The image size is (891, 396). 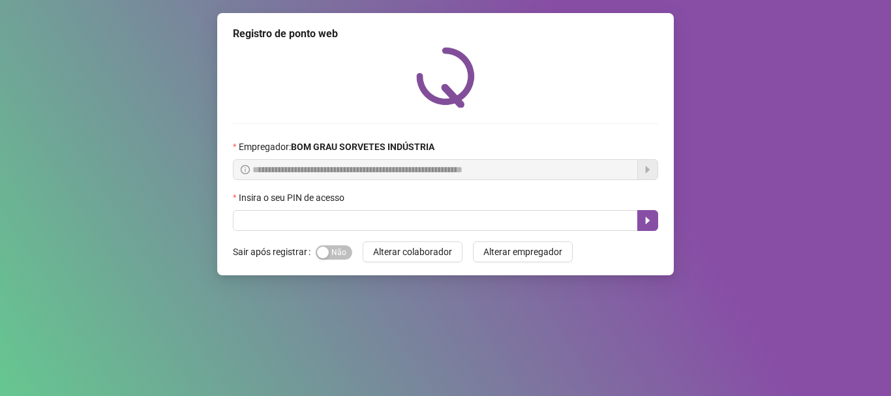 I want to click on span: Alterar empregador, so click(x=522, y=252).